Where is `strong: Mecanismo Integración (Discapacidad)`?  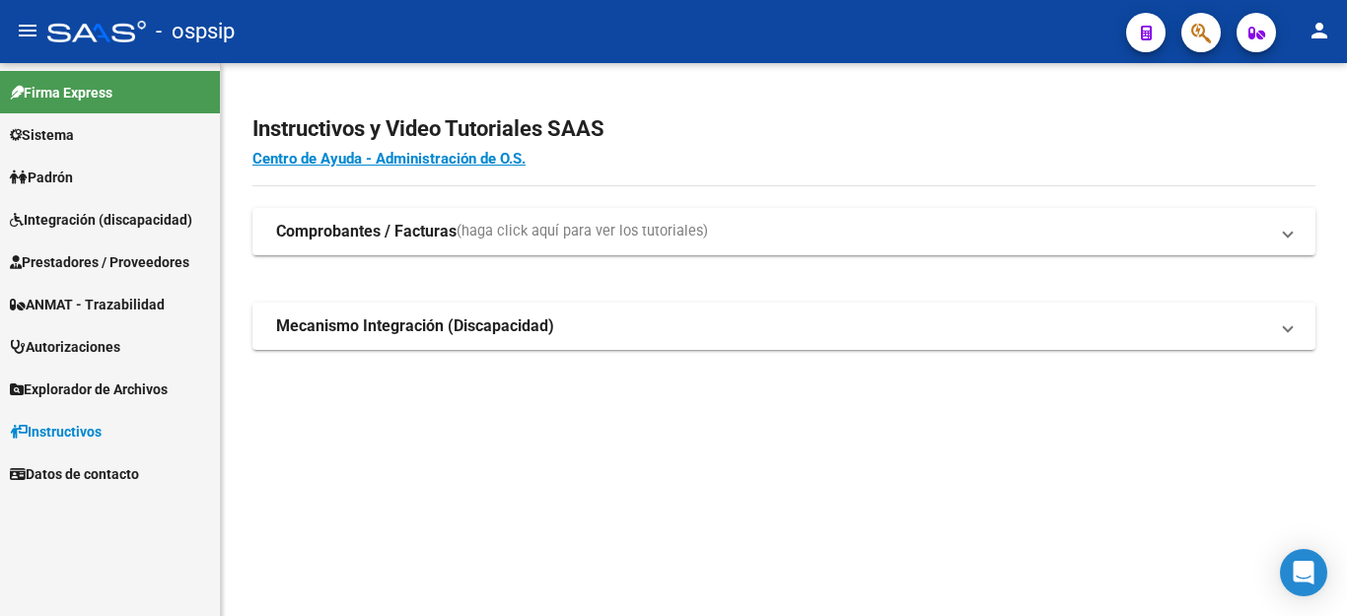
strong: Mecanismo Integración (Discapacidad) is located at coordinates (415, 326).